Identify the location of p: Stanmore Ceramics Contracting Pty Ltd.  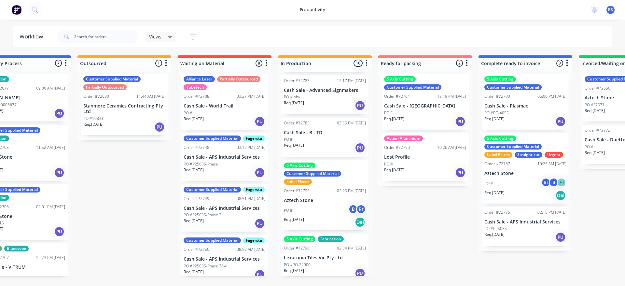
(124, 109).